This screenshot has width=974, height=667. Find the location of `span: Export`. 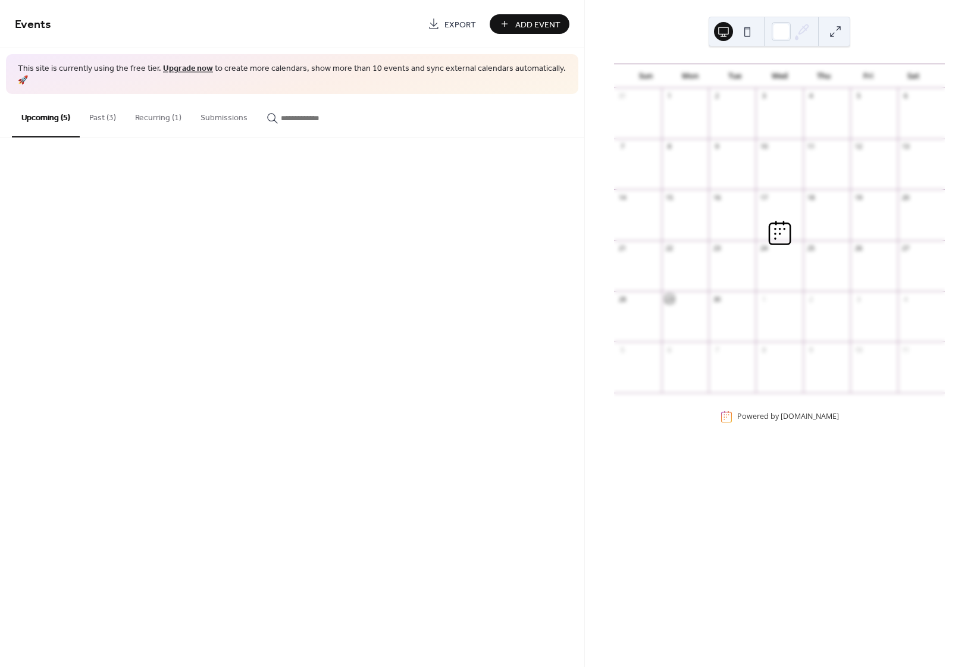

span: Export is located at coordinates (460, 24).